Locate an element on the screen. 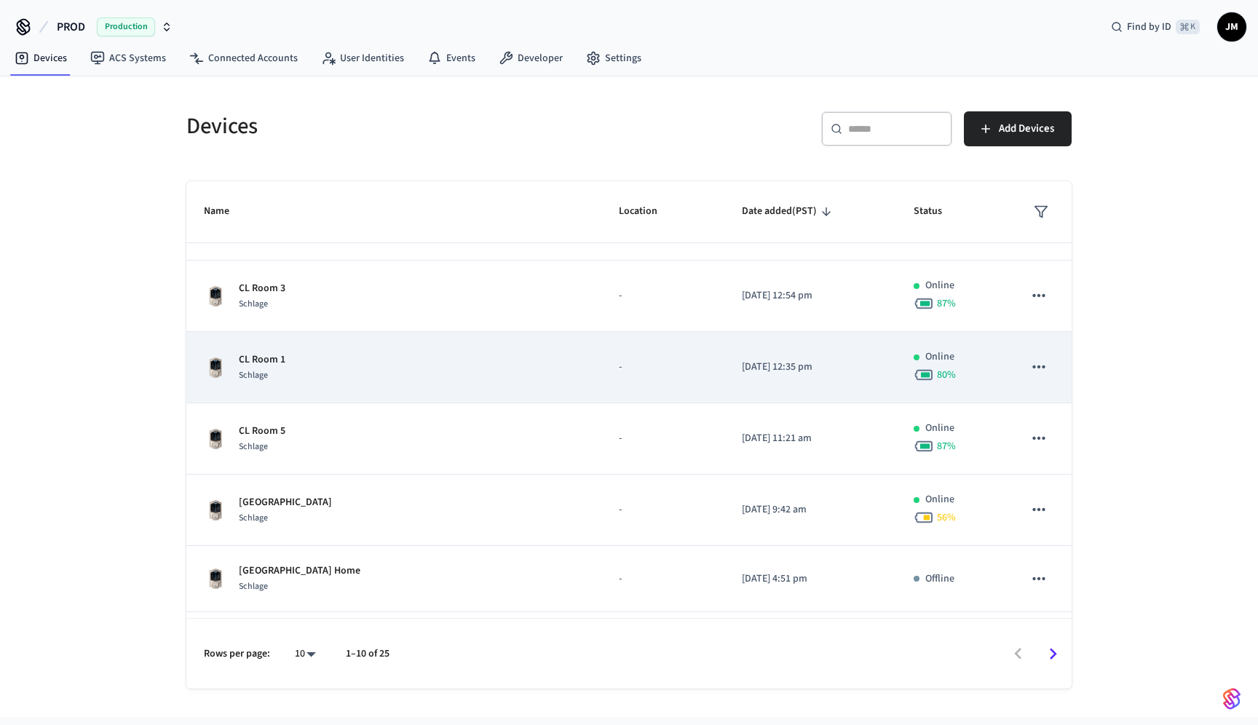  span: Name is located at coordinates (226, 211).